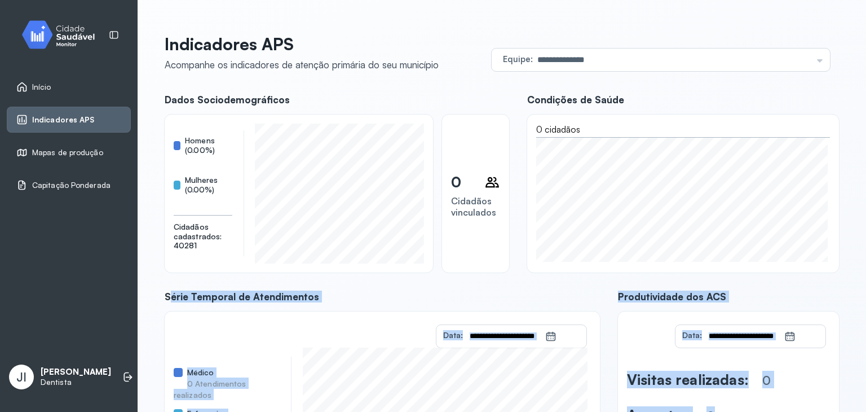  Describe the element at coordinates (302, 44) in the screenshot. I see `p: Indicadores APS` at that location.